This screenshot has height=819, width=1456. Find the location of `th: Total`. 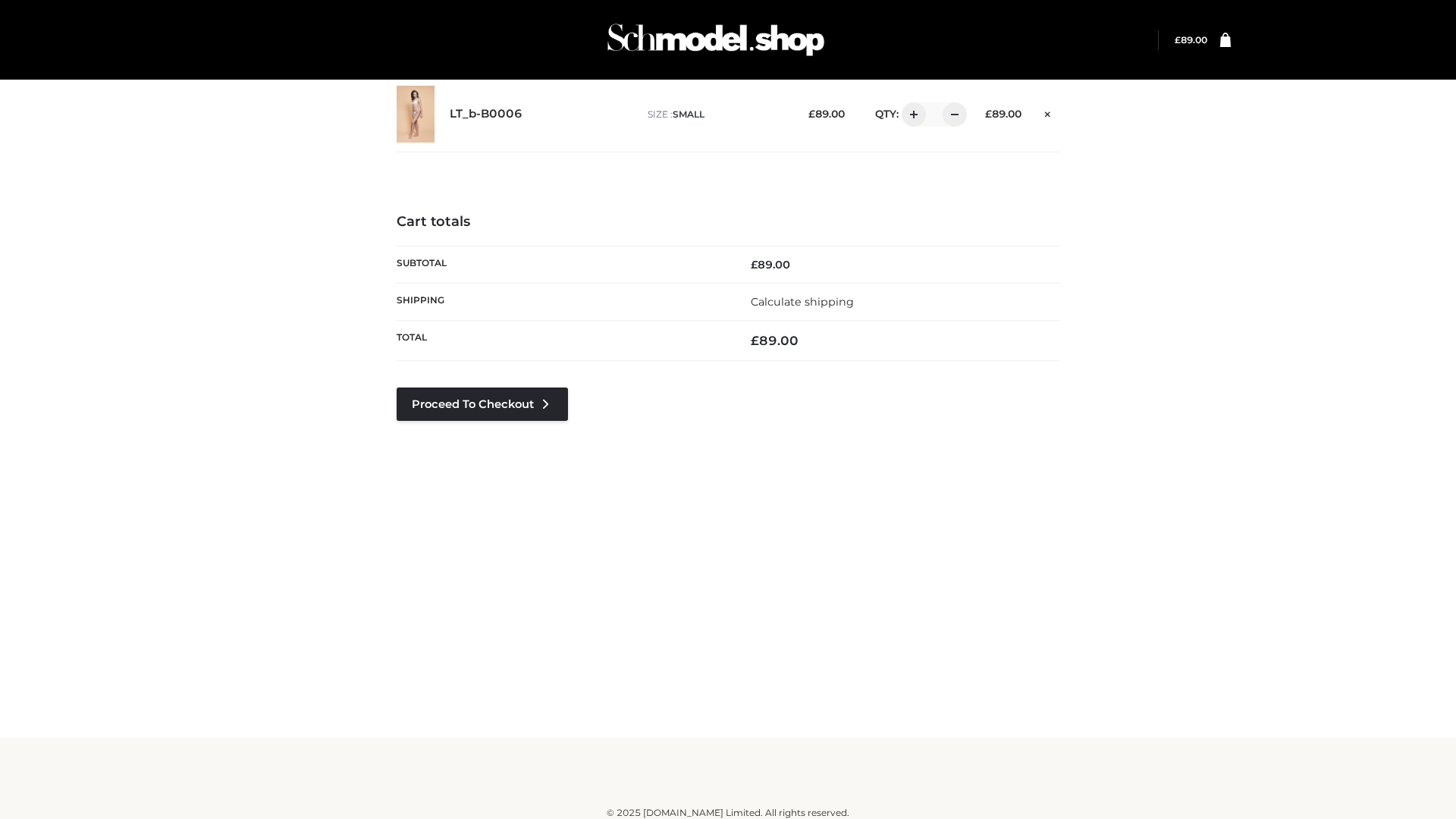

th: Total is located at coordinates (562, 341).